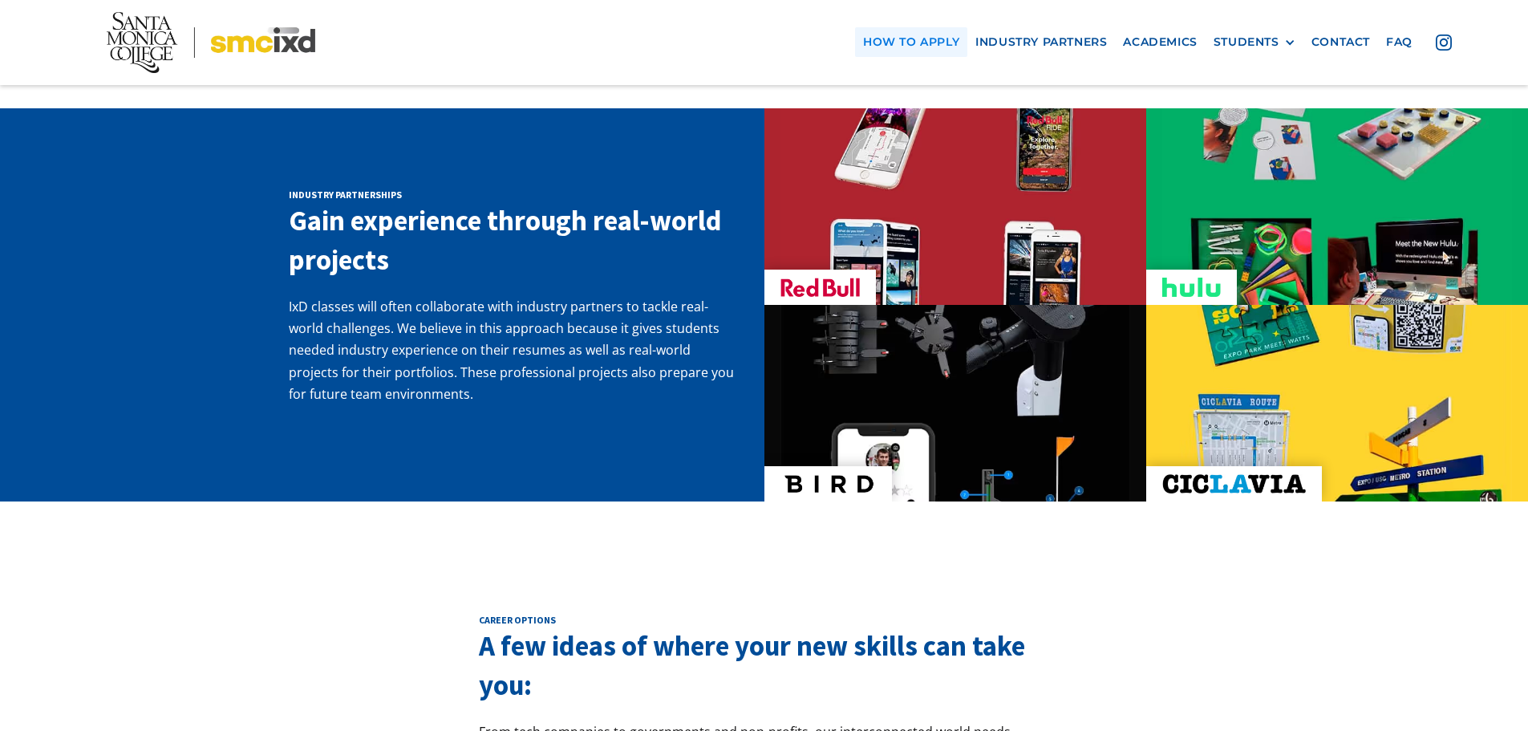 The image size is (1528, 731). What do you see at coordinates (514, 241) in the screenshot?
I see `h3: Gain experience through real-world projects` at bounding box center [514, 241].